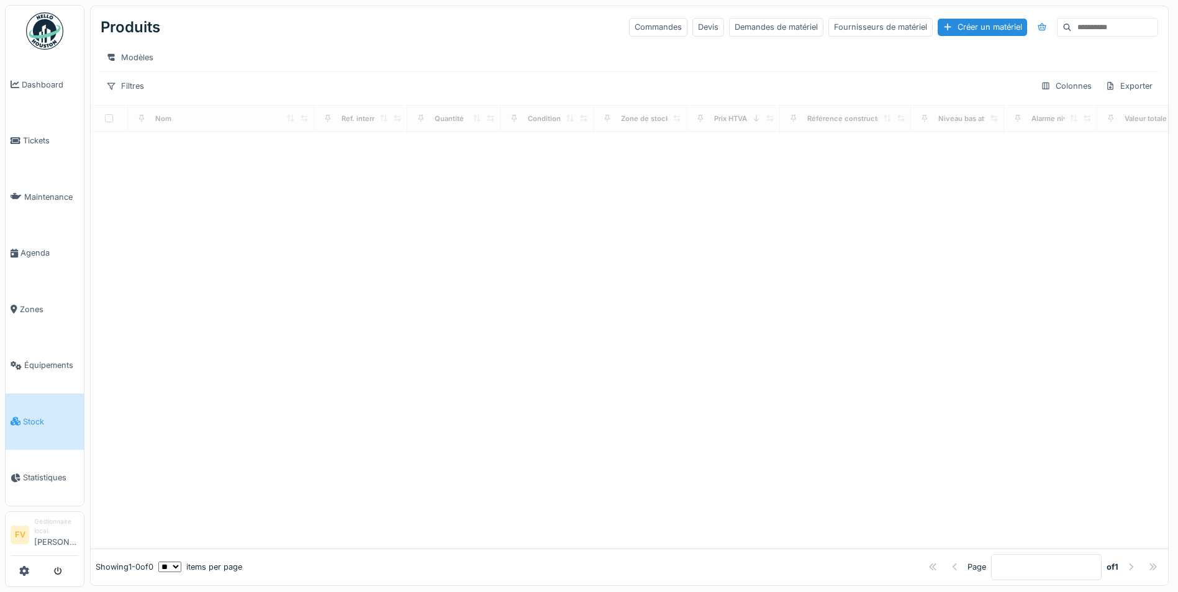 Image resolution: width=1178 pixels, height=592 pixels. Describe the element at coordinates (730, 119) in the screenshot. I see `div: Prix HTVA` at that location.